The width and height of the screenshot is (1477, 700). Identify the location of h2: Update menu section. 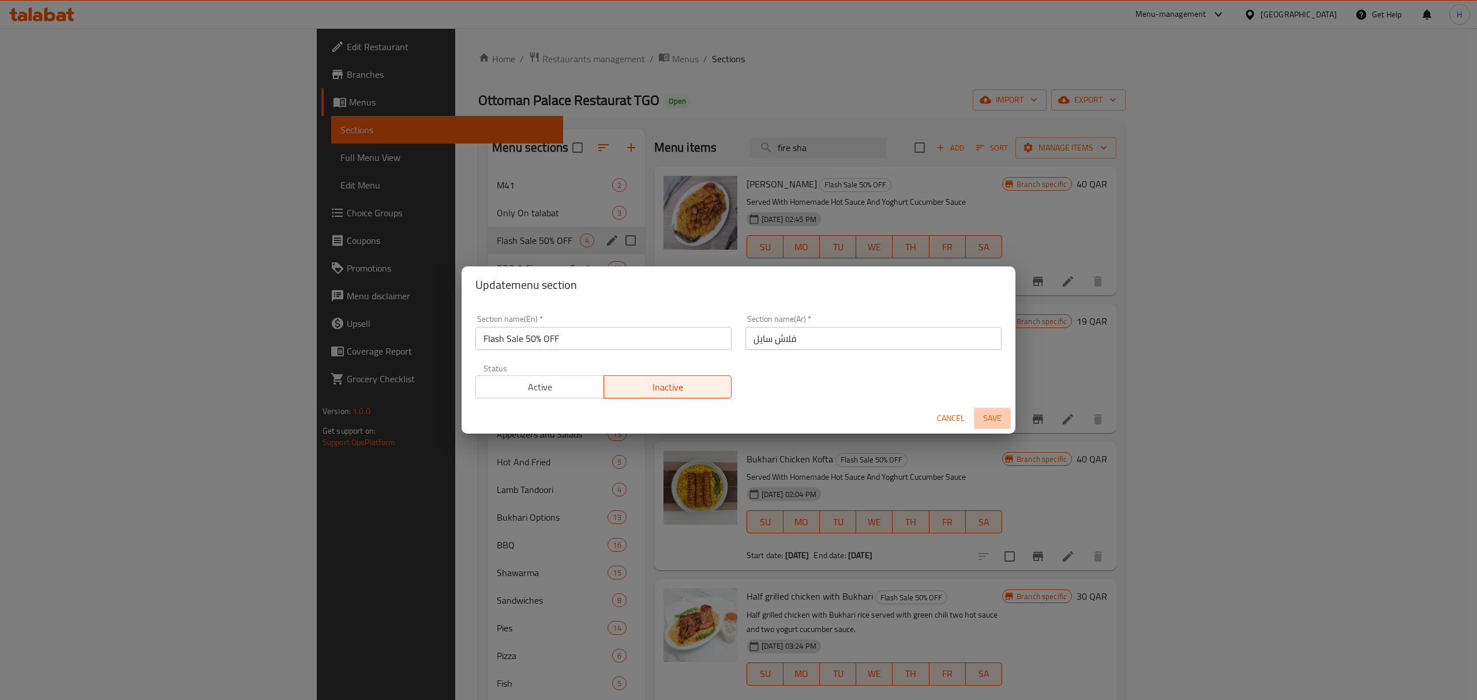
(738, 285).